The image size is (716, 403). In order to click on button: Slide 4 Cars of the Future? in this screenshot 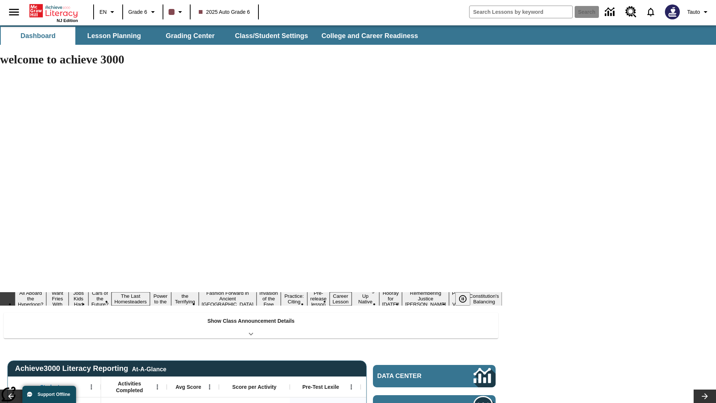, I will do `click(100, 298)`.